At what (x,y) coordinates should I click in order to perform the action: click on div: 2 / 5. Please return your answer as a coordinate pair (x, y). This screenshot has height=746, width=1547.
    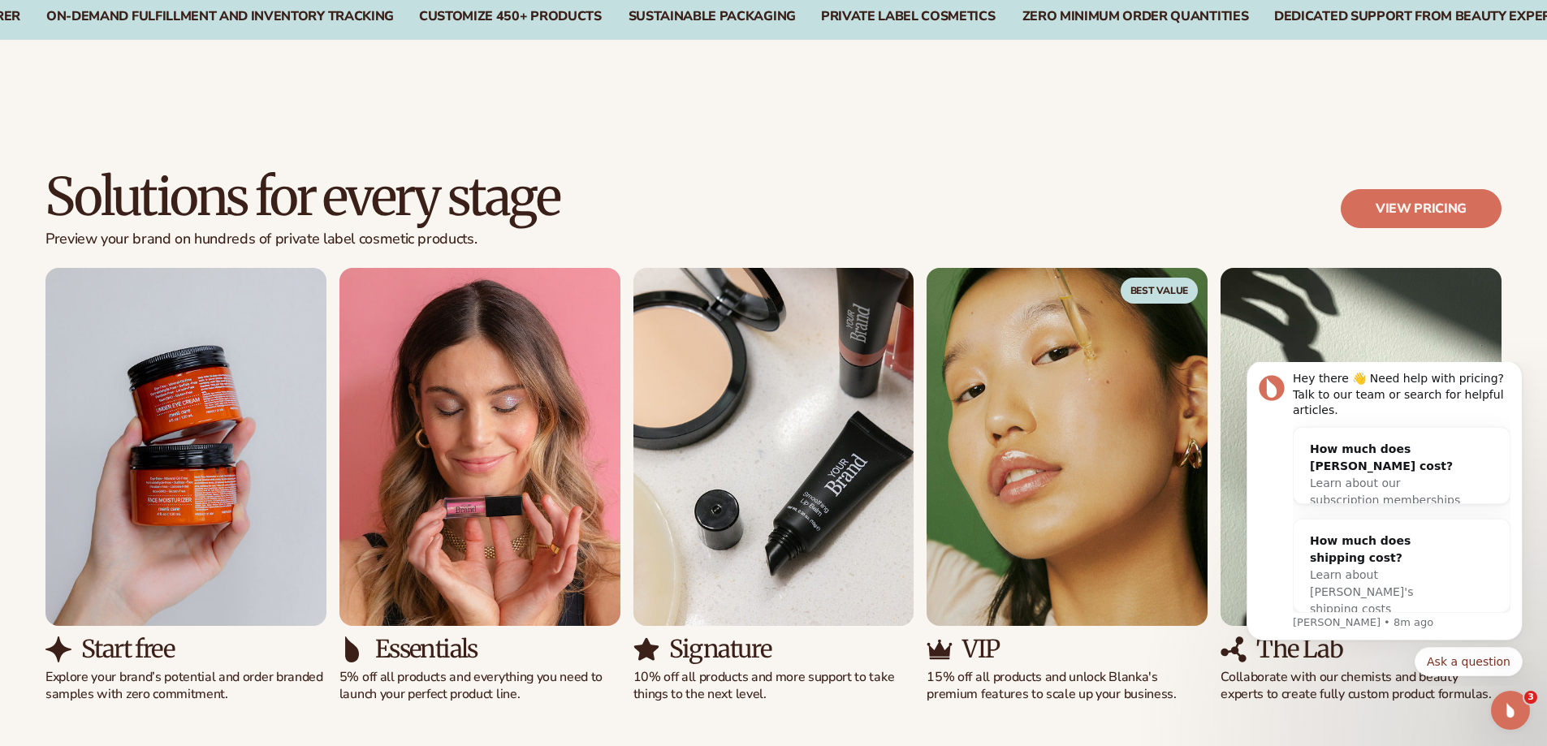
    Looking at the image, I should click on (480, 486).